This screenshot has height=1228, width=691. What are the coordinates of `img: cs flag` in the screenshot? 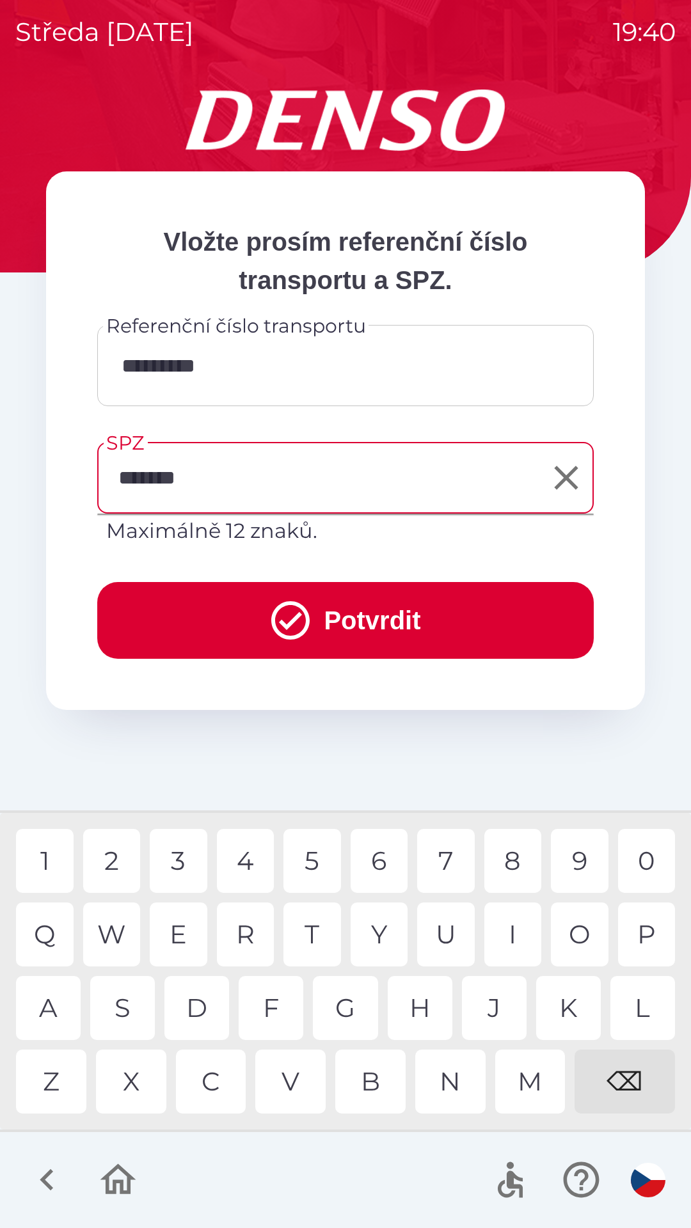 It's located at (648, 1180).